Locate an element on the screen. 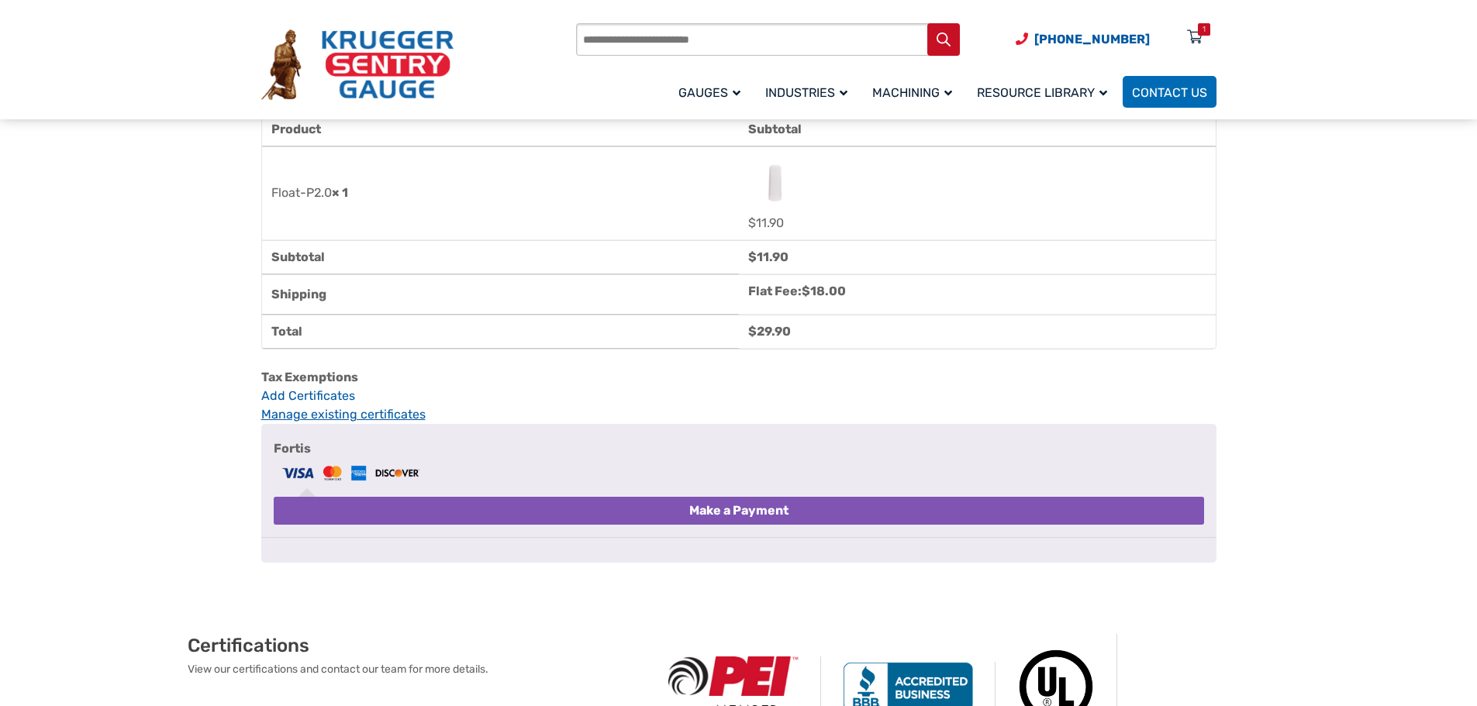 This screenshot has width=1477, height=706. b: Tax Exemptions is located at coordinates (309, 377).